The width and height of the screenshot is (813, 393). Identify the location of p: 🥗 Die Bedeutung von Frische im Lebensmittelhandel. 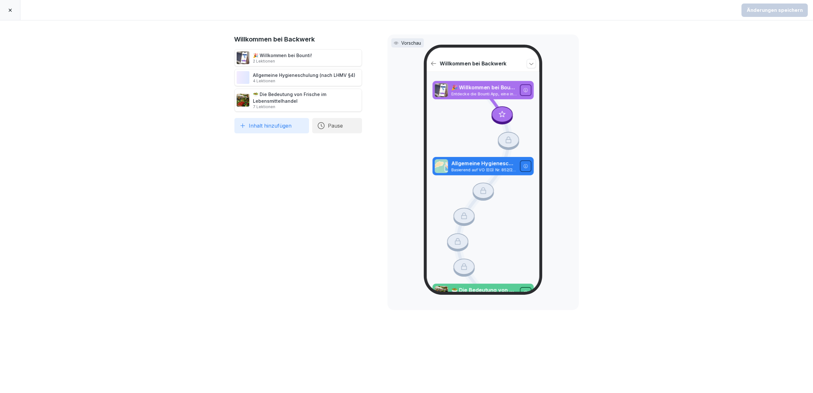
(484, 290).